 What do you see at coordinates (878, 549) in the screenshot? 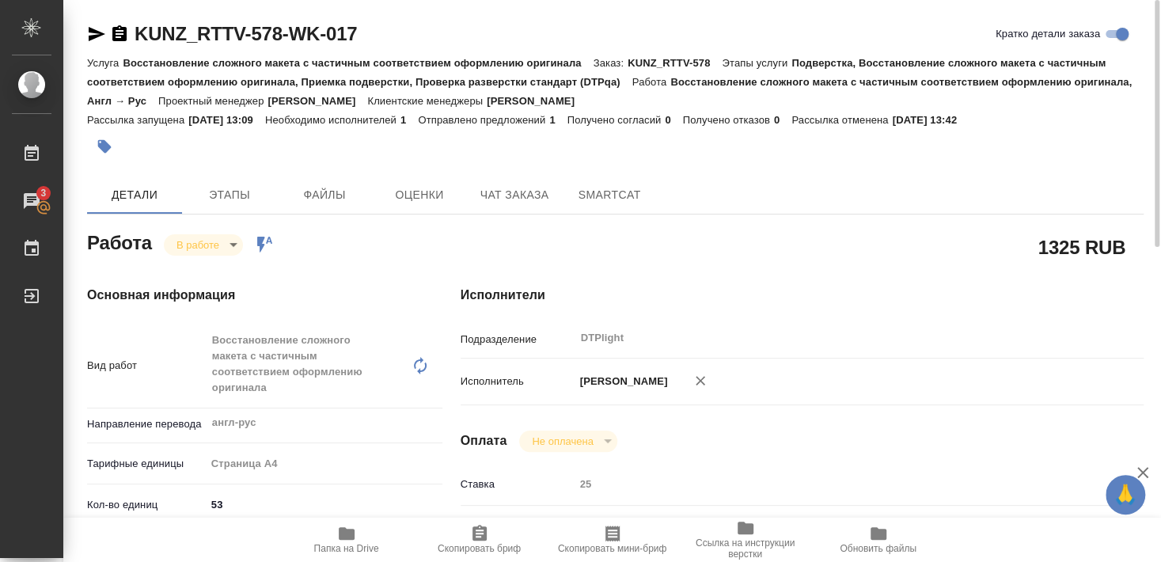
I see `span: Обновить файлы` at bounding box center [878, 549].